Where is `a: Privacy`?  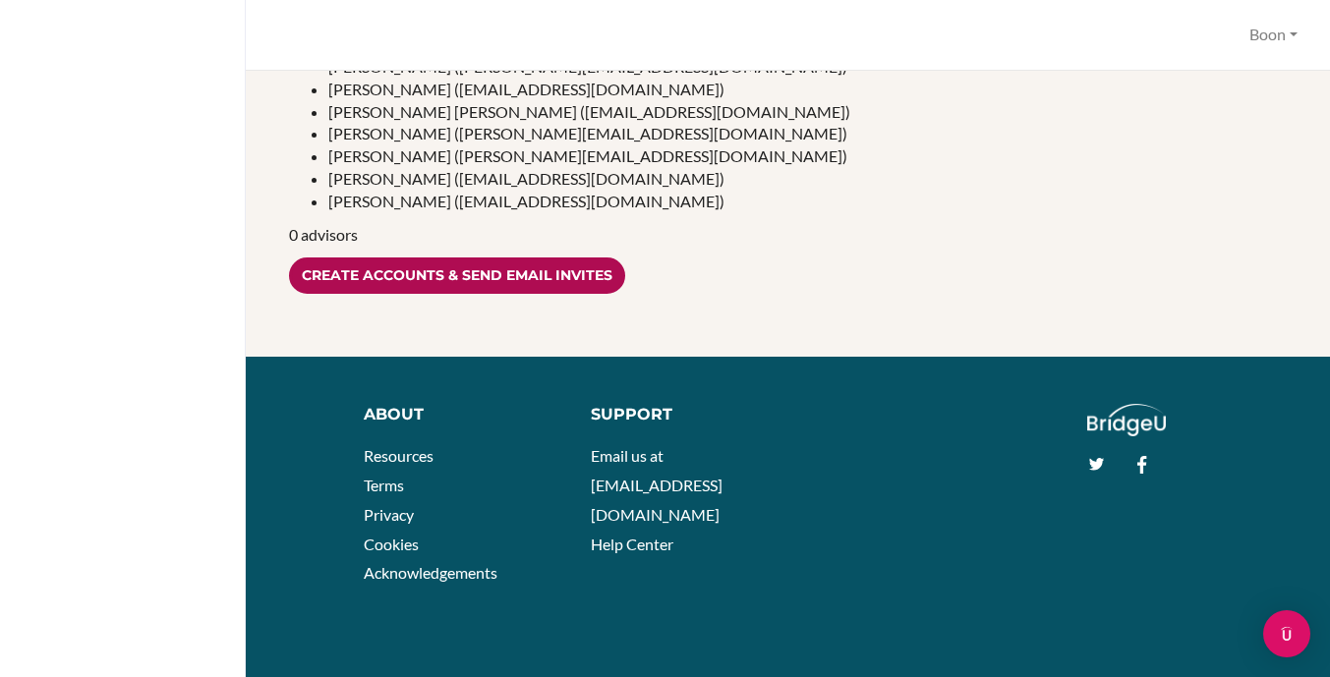 a: Privacy is located at coordinates (388, 514).